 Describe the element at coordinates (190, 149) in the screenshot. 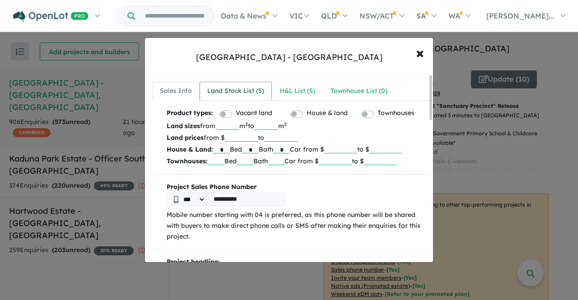

I see `b: House & Land:` at that location.